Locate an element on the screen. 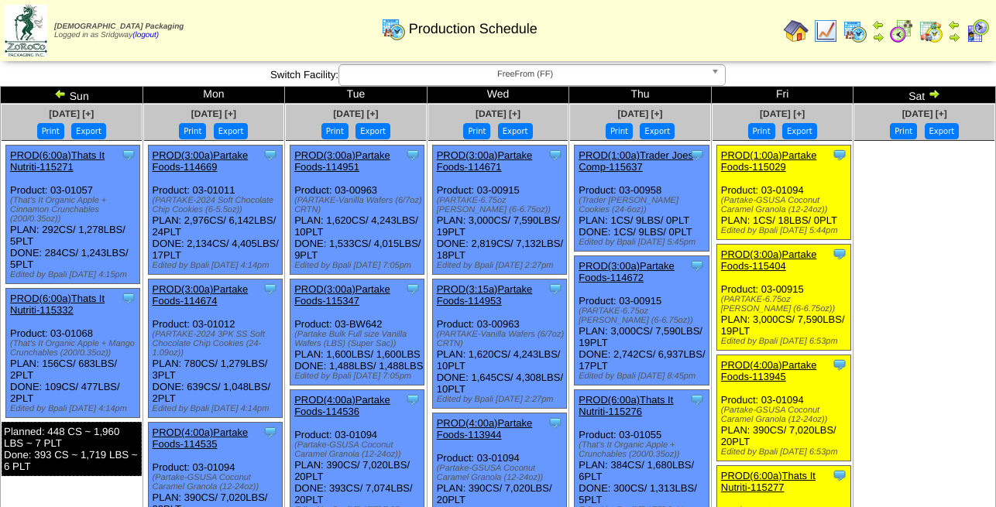 This screenshot has width=996, height=507. div: Product: 03-BW642 PLAN: 1,600LBS / 1,600LBS DONE: 1,488LBS / 1,488LBS is located at coordinates (357, 332).